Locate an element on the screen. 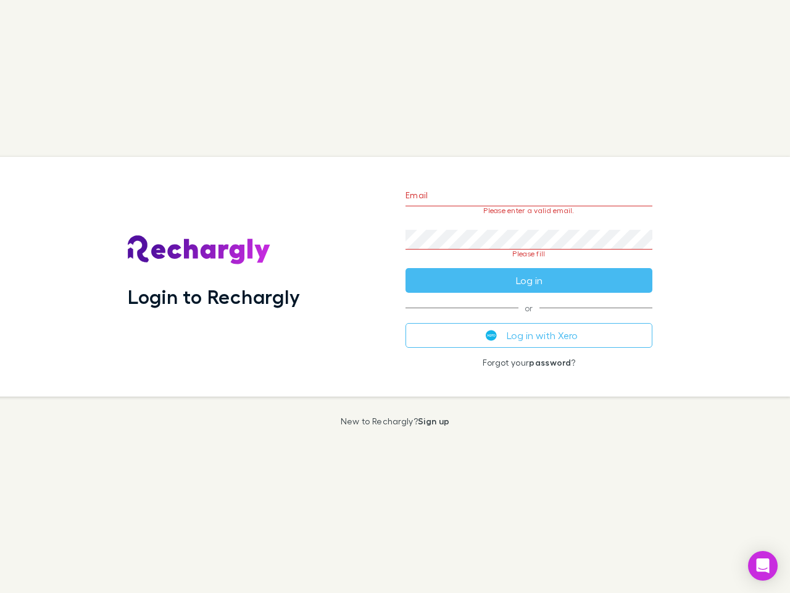  span: or is located at coordinates (529, 307).